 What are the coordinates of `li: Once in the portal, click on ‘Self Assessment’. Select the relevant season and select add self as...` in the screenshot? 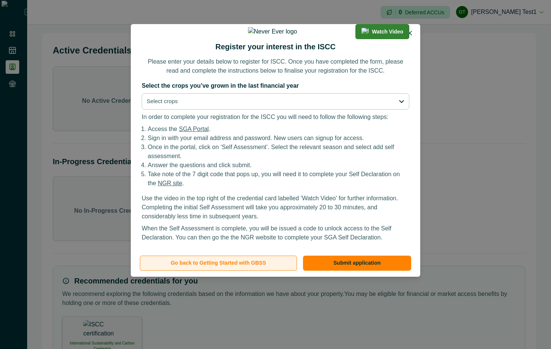 It's located at (279, 152).